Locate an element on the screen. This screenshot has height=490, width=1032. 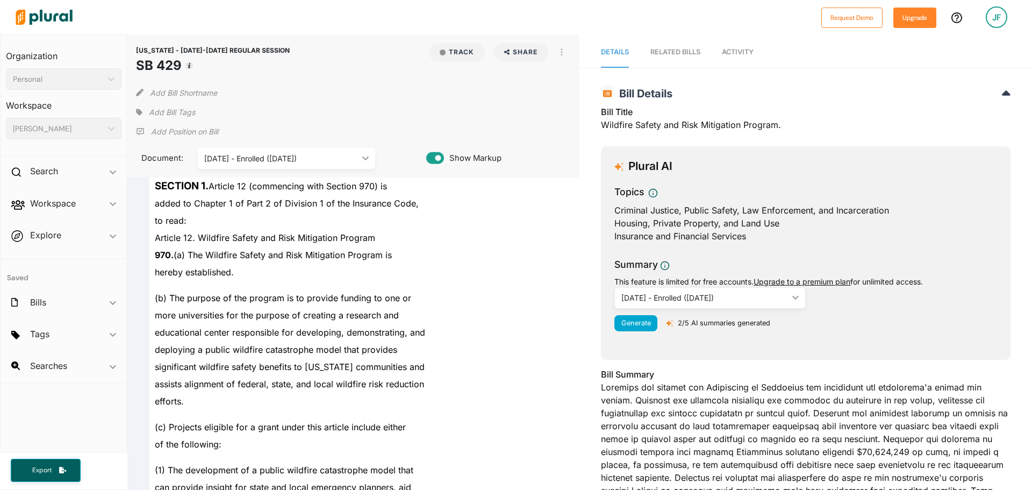
span: to read: is located at coordinates (170, 220).